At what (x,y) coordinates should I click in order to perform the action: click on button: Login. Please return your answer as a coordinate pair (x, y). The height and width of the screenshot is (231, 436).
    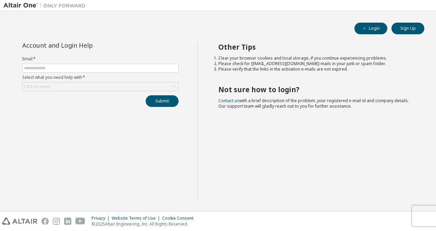
    Looking at the image, I should click on (371, 28).